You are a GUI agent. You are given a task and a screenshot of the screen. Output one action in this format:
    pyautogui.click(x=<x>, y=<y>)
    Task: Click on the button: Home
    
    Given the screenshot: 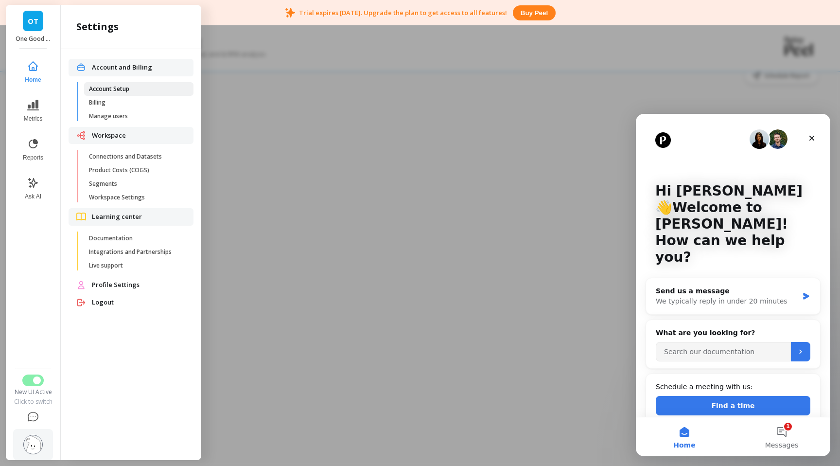 What is the action you would take?
    pyautogui.click(x=33, y=72)
    